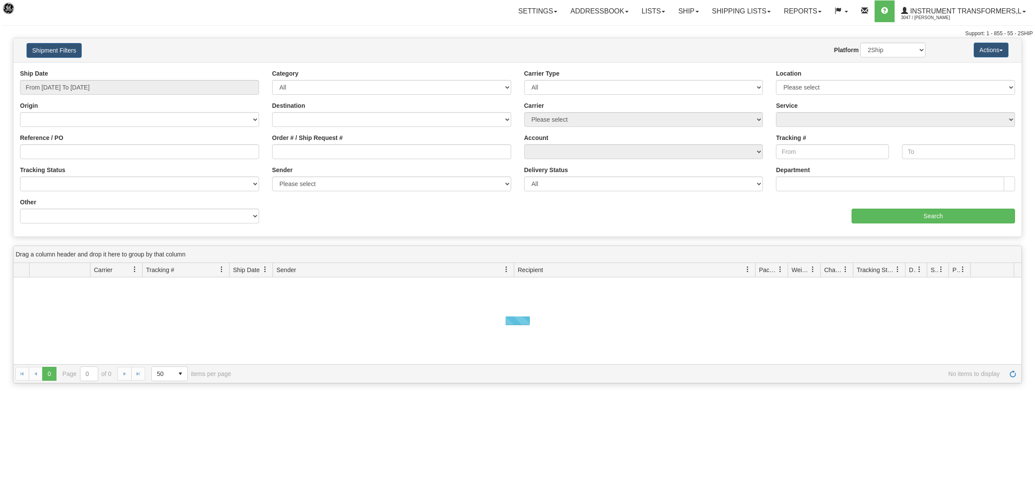 The width and height of the screenshot is (1035, 499). I want to click on span: Page sizes drop down, so click(169, 374).